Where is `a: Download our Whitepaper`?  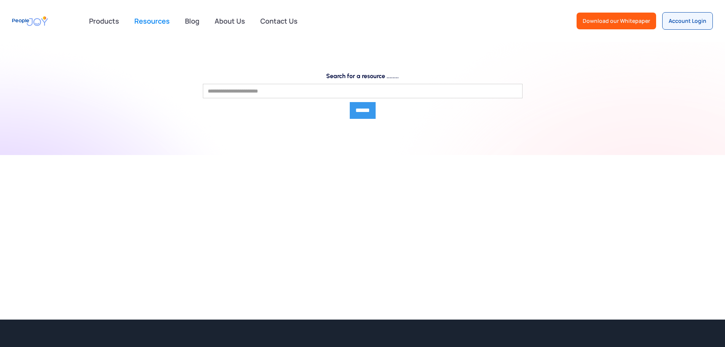
a: Download our Whitepaper is located at coordinates (616, 21).